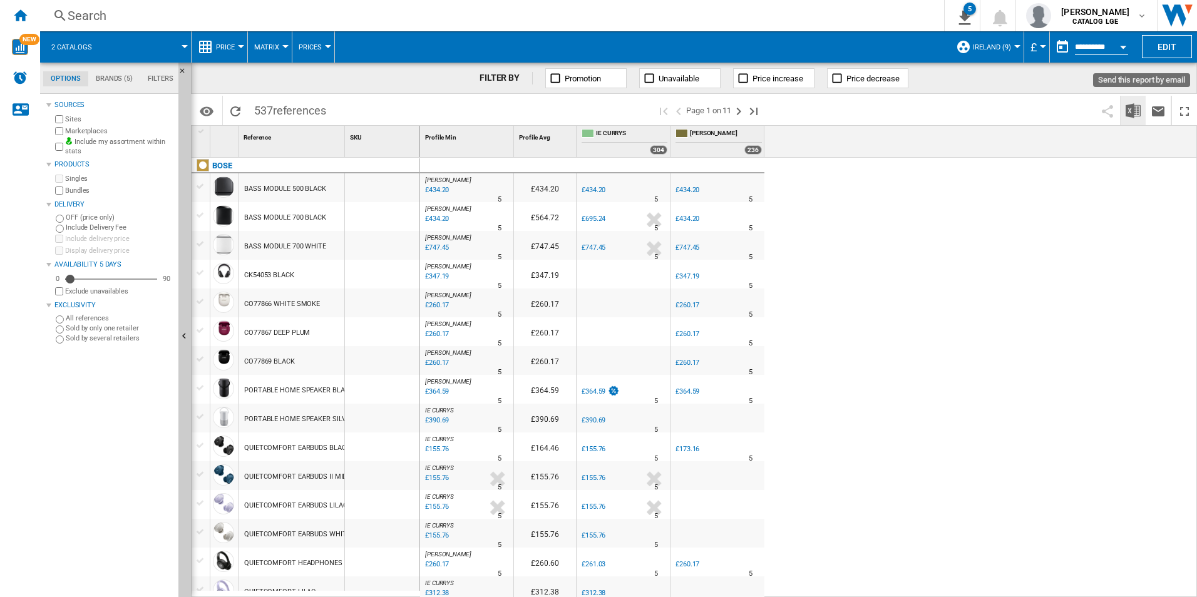  What do you see at coordinates (20, 78) in the screenshot?
I see `img: alerts-logo.svg` at bounding box center [20, 78].